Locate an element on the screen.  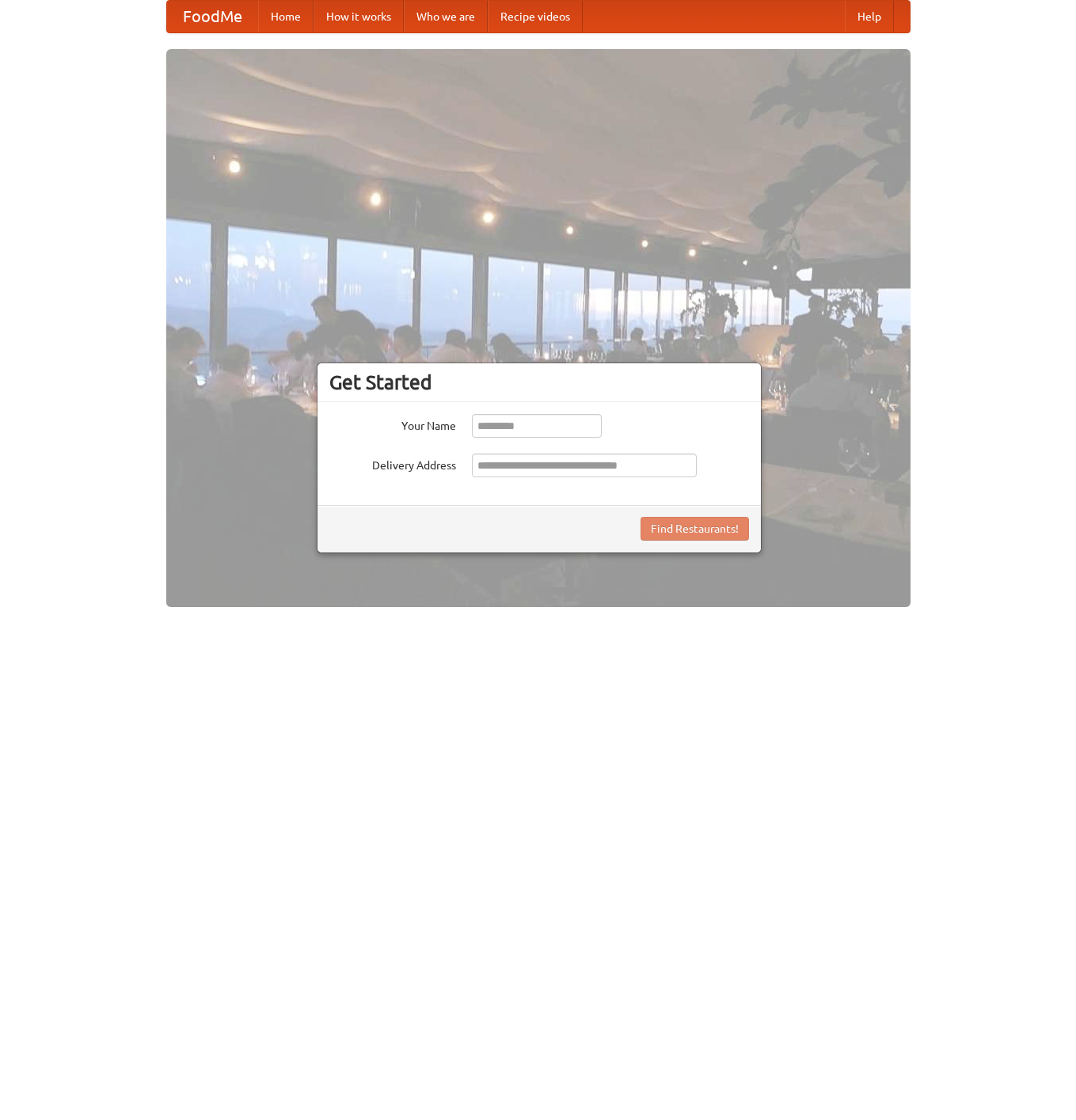
a: How it works is located at coordinates (358, 16).